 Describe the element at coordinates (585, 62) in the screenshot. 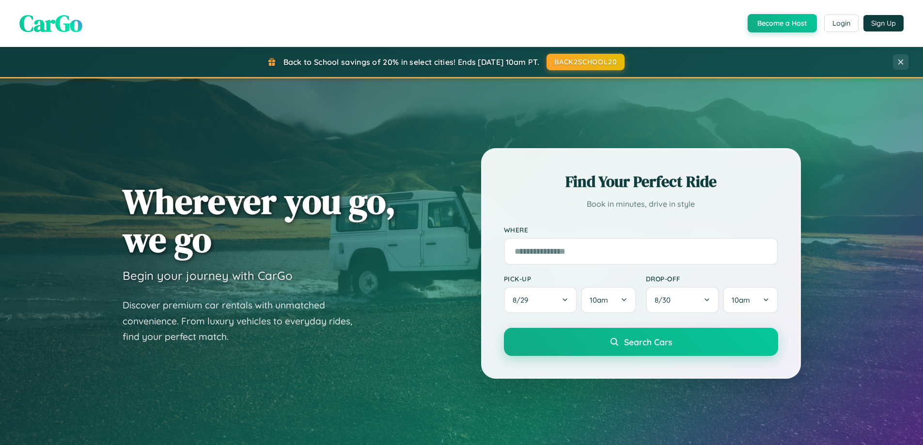

I see `button: BACK2SCHOOL20` at that location.